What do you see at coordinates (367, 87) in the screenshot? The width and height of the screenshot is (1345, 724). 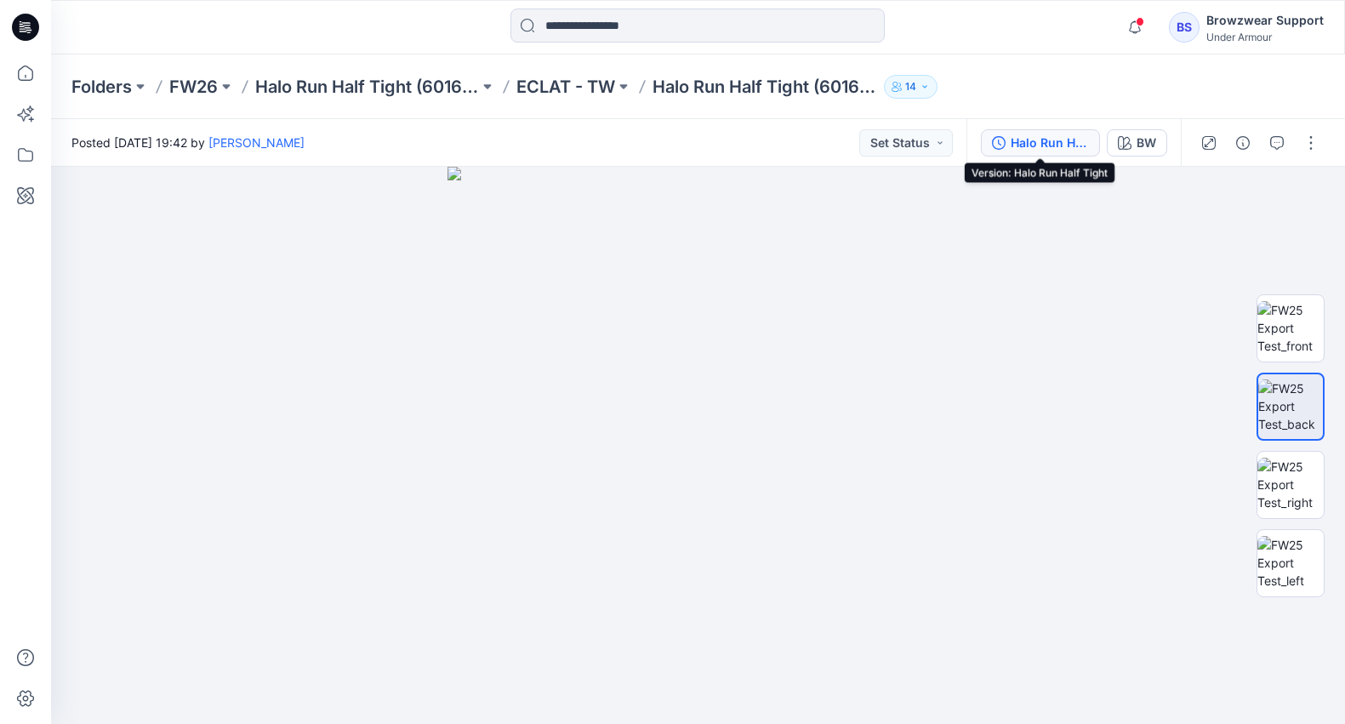 I see `p: Halo Run Half Tight (6016484)` at bounding box center [367, 87].